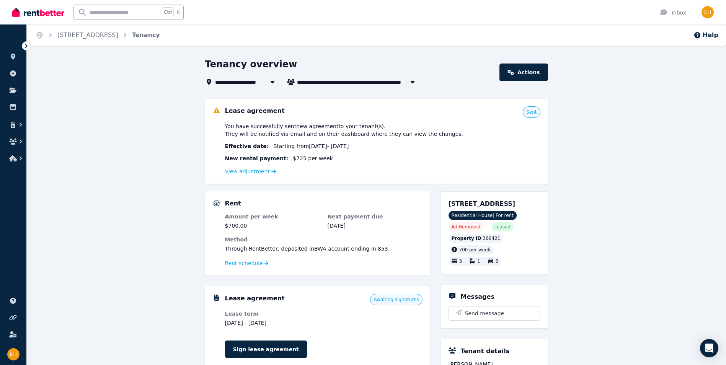 This screenshot has width=726, height=365. I want to click on span: Effective date :, so click(247, 146).